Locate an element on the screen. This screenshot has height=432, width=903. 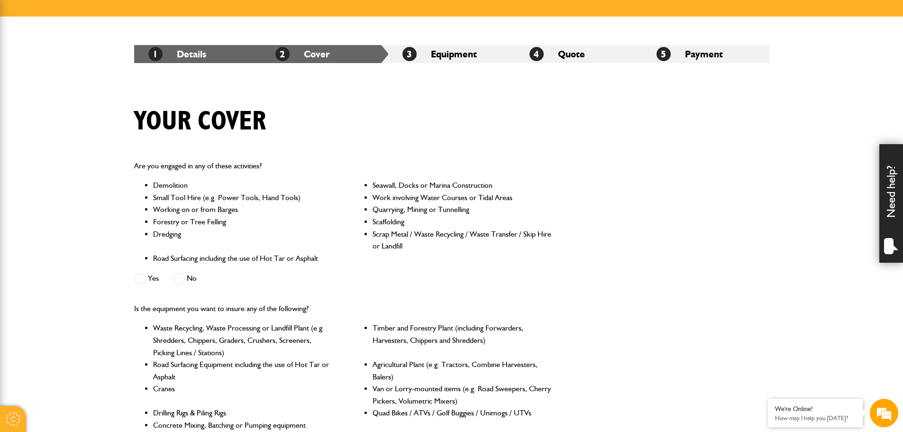
h1: Your cover is located at coordinates (200, 121).